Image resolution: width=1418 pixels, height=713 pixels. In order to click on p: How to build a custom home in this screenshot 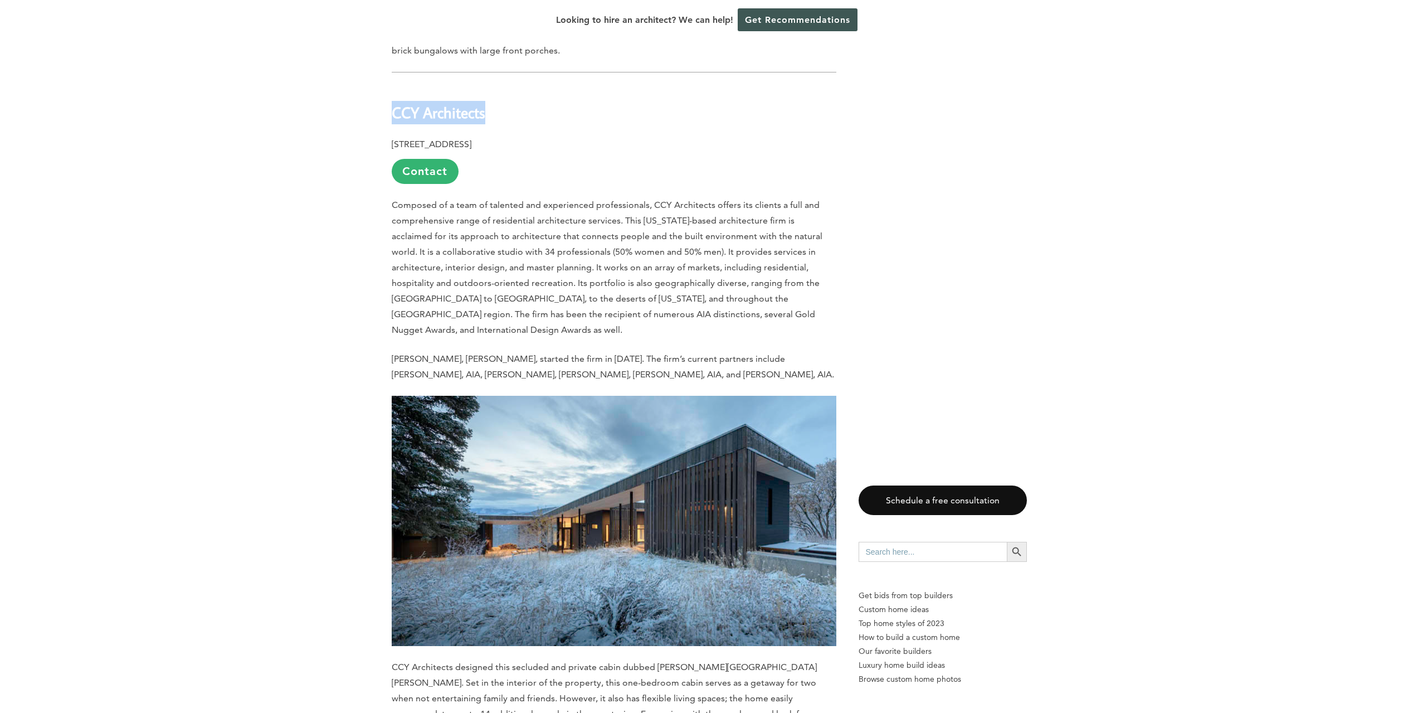, I will do `click(943, 637)`.